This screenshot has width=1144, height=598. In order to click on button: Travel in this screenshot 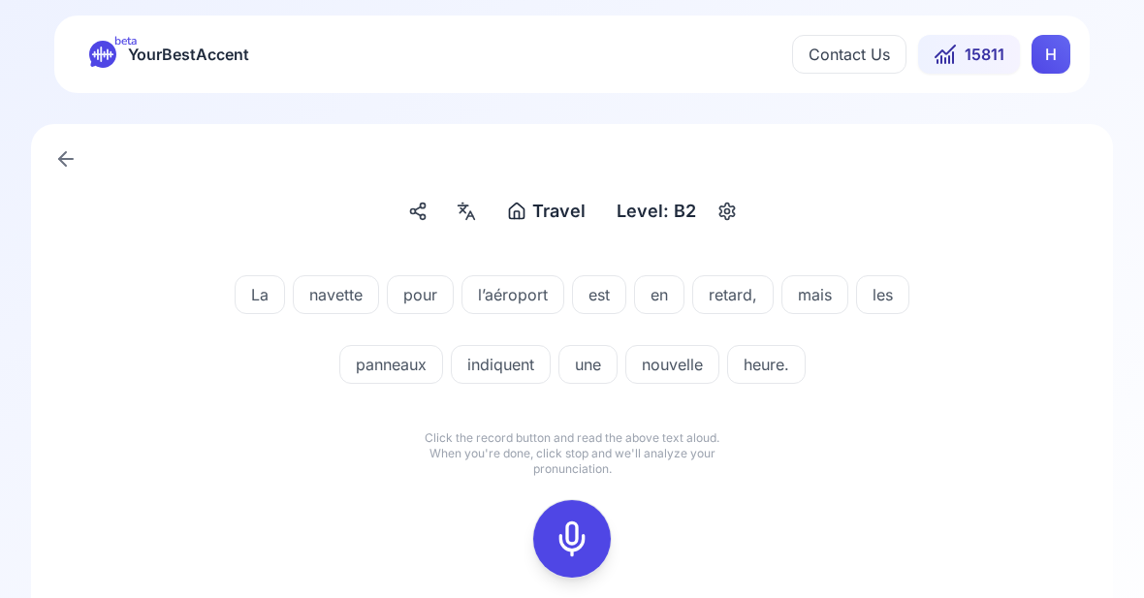, I will do `click(546, 211)`.